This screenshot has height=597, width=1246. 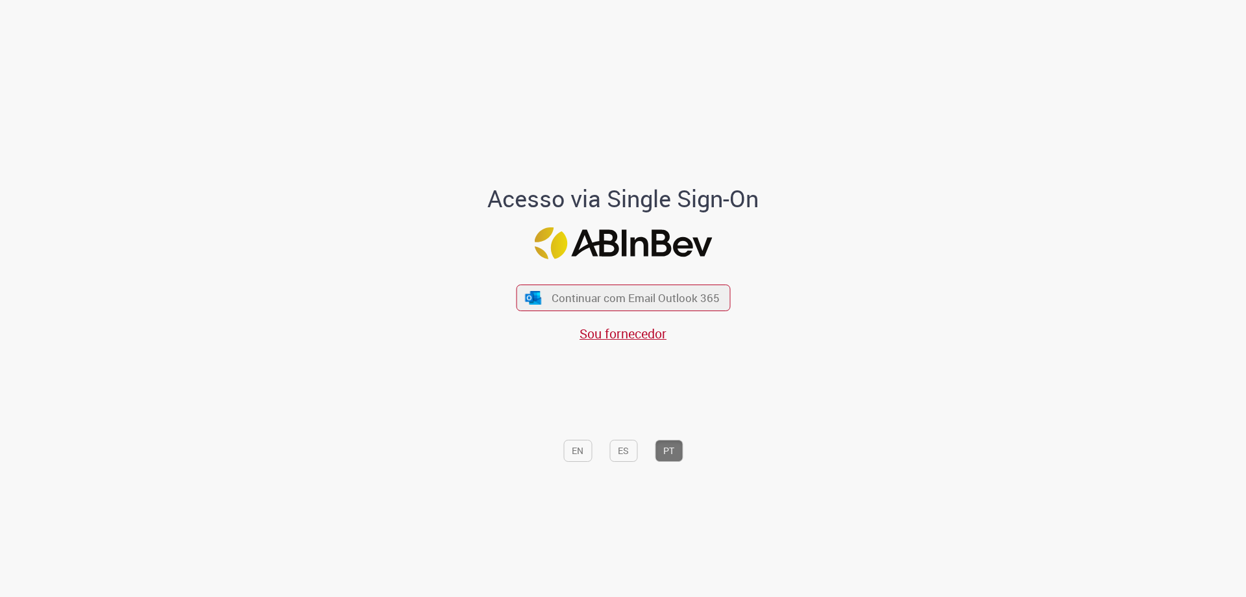 I want to click on h1: Acesso via Single Sign-On, so click(x=623, y=199).